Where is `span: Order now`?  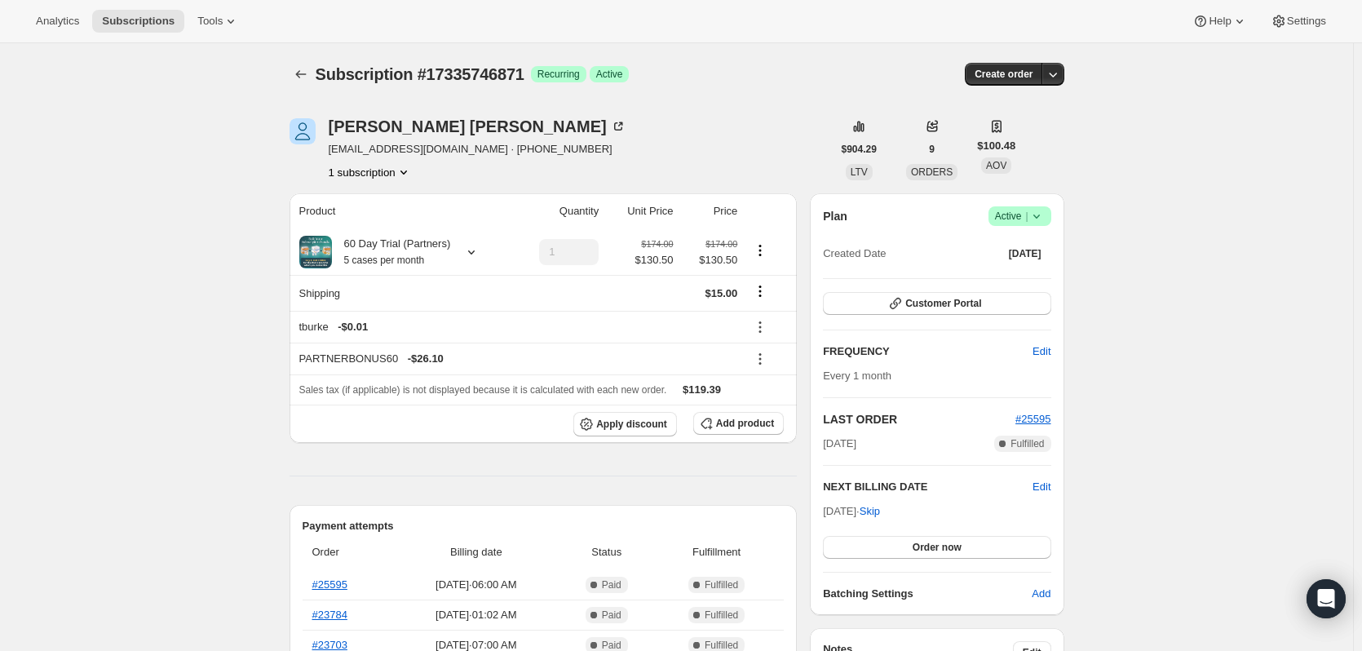 span: Order now is located at coordinates (937, 547).